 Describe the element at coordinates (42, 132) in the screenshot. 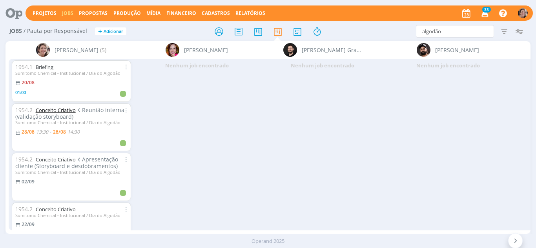

I see `13:30` at that location.